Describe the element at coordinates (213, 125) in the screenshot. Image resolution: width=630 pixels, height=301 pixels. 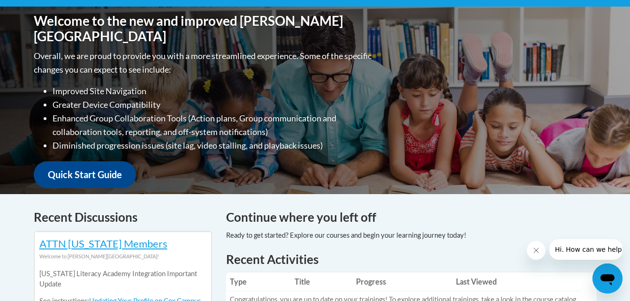
I see `li: Enhanced Group Collaboration Tools (Action plans, Group communication and collaboration tools, re...` at that location.